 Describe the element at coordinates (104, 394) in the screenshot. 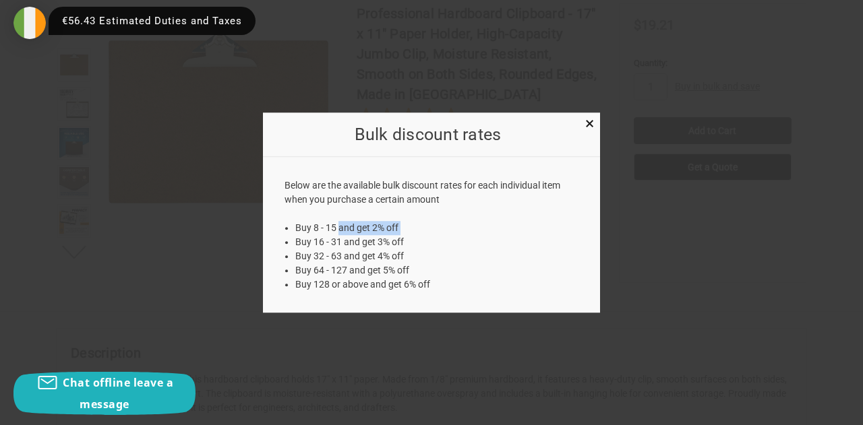

I see `button: Chat offline leave a message` at that location.